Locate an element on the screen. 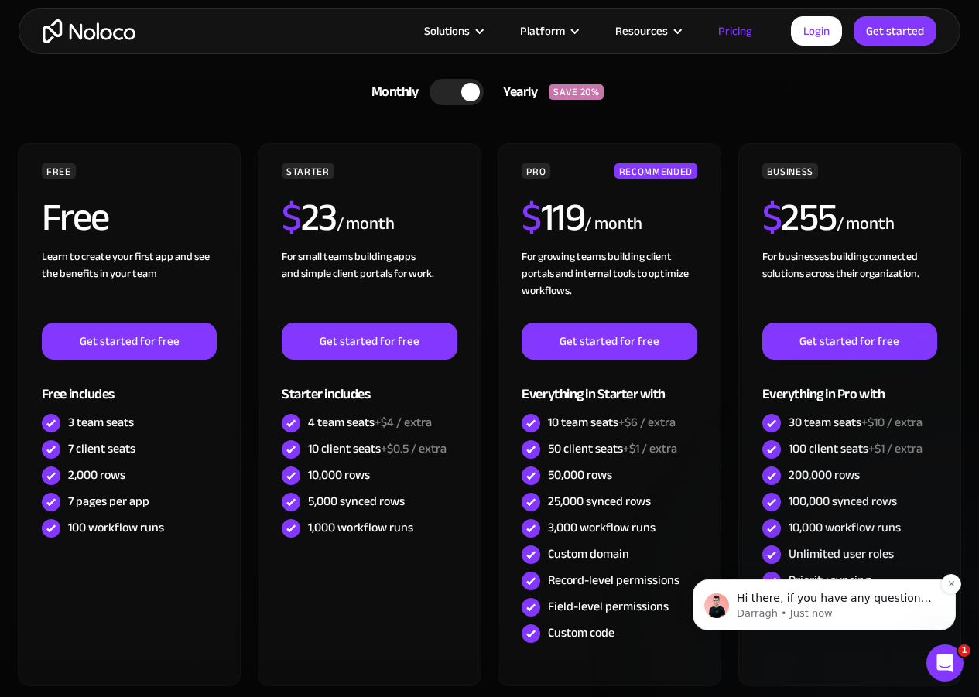 This screenshot has height=697, width=979. div: Record-level permissions is located at coordinates (613, 580).